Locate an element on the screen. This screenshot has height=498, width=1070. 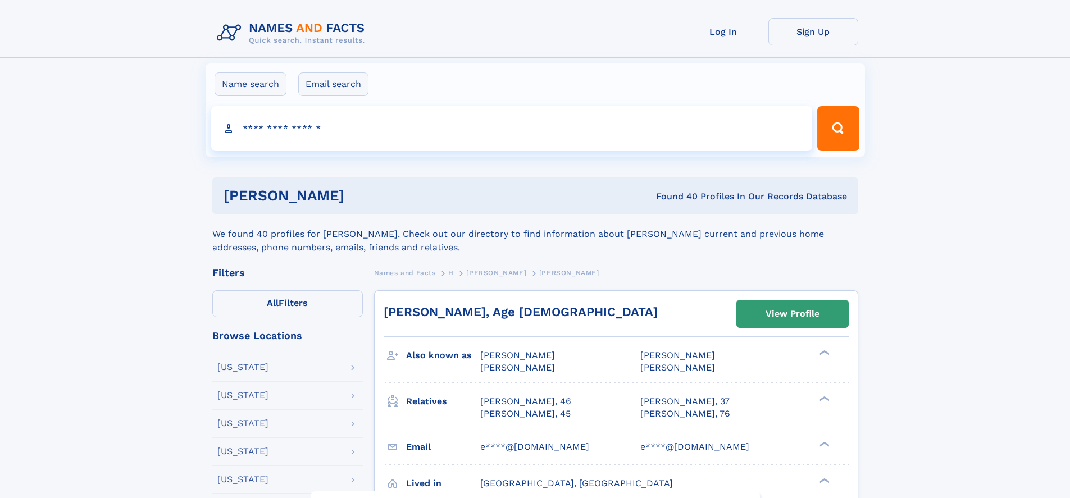
label: Filters is located at coordinates (288, 304).